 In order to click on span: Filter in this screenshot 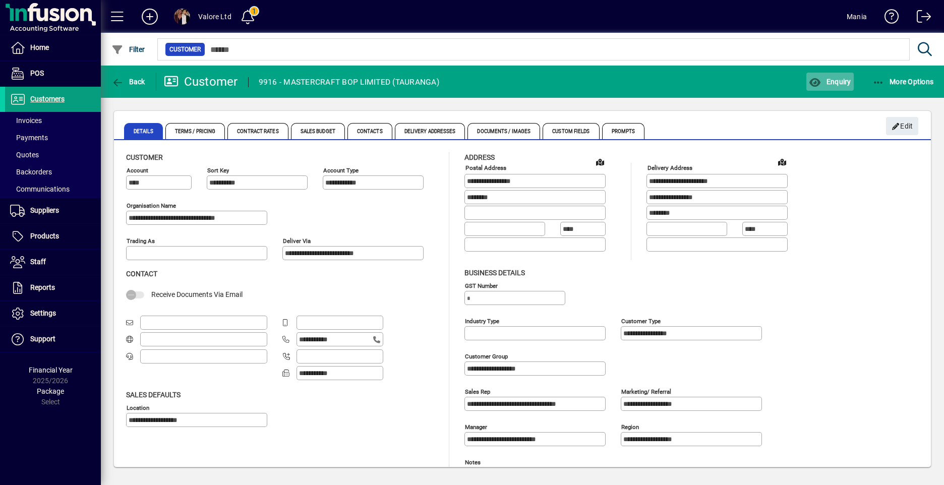, I will do `click(128, 49)`.